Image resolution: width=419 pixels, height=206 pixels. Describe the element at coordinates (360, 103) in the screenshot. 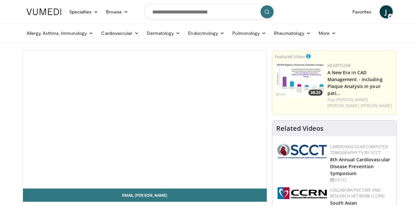

I see `div: Feat.` at that location.